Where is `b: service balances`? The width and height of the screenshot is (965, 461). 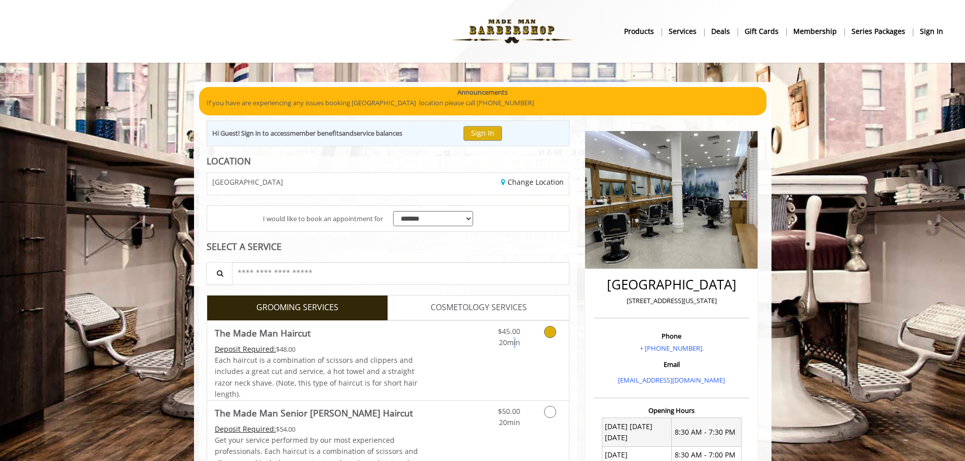
b: service balances is located at coordinates (378, 133).